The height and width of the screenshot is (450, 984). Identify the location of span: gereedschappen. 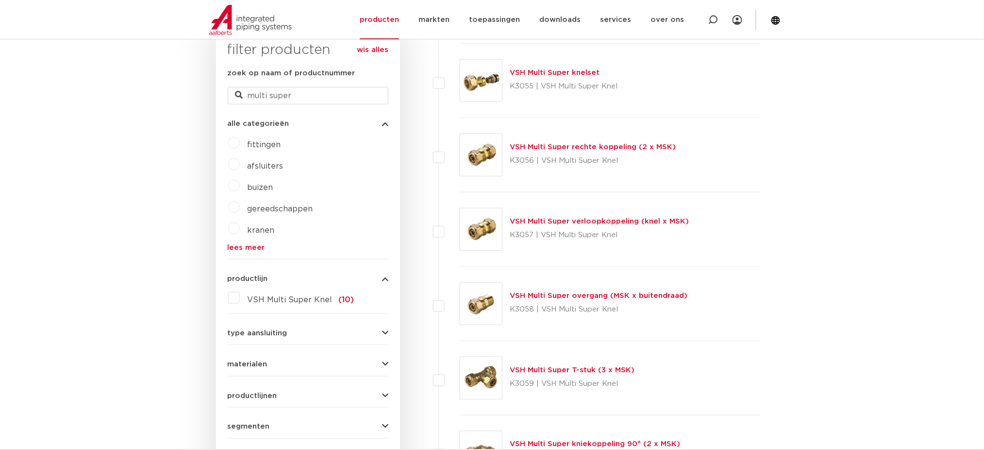
(280, 209).